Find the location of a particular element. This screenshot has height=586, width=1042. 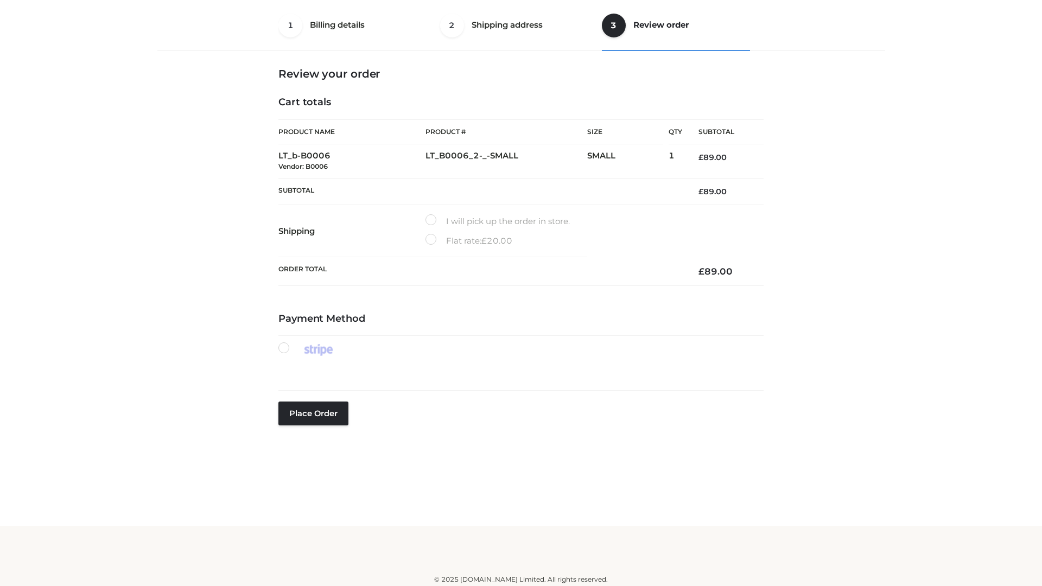

h3: Review your order is located at coordinates (521, 74).